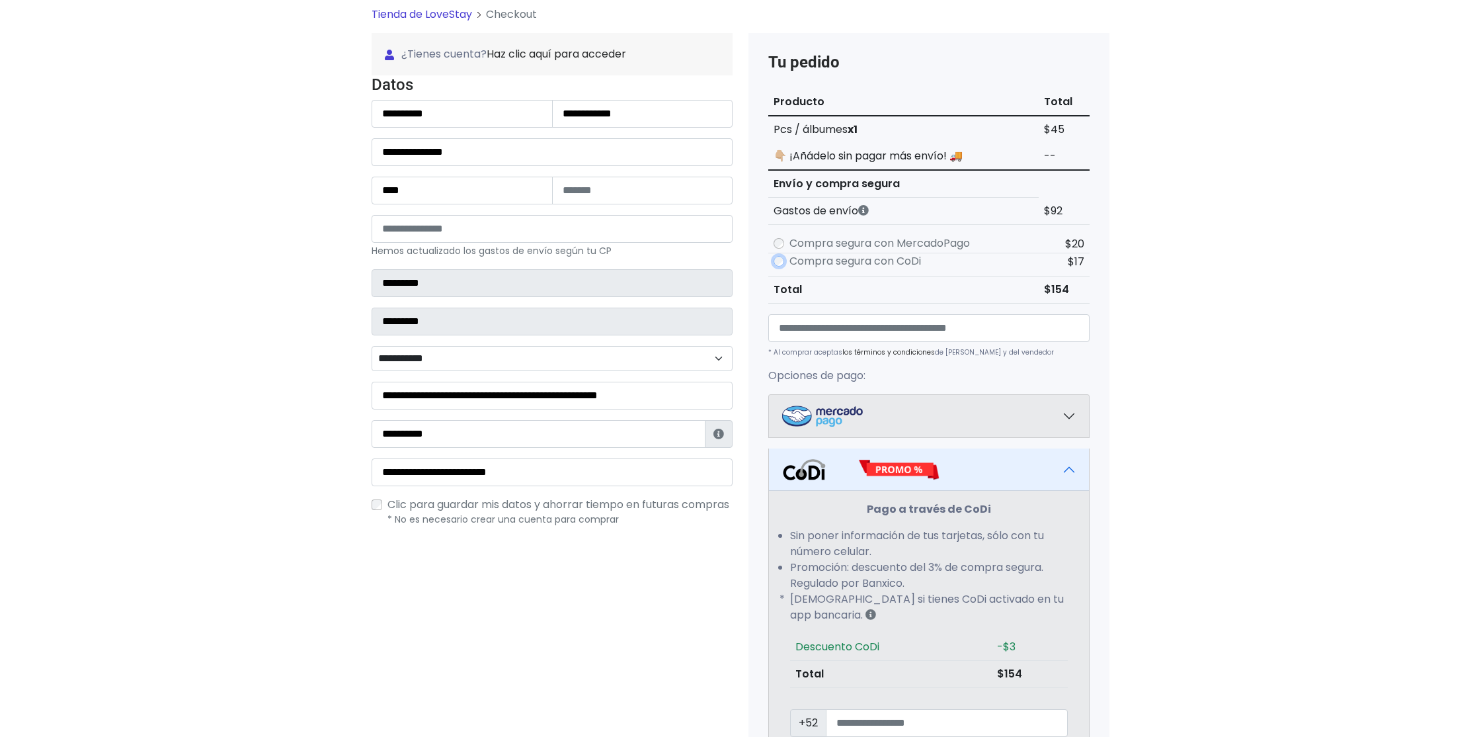 This screenshot has width=1481, height=737. I want to click on input: Número de celular, so click(947, 723).